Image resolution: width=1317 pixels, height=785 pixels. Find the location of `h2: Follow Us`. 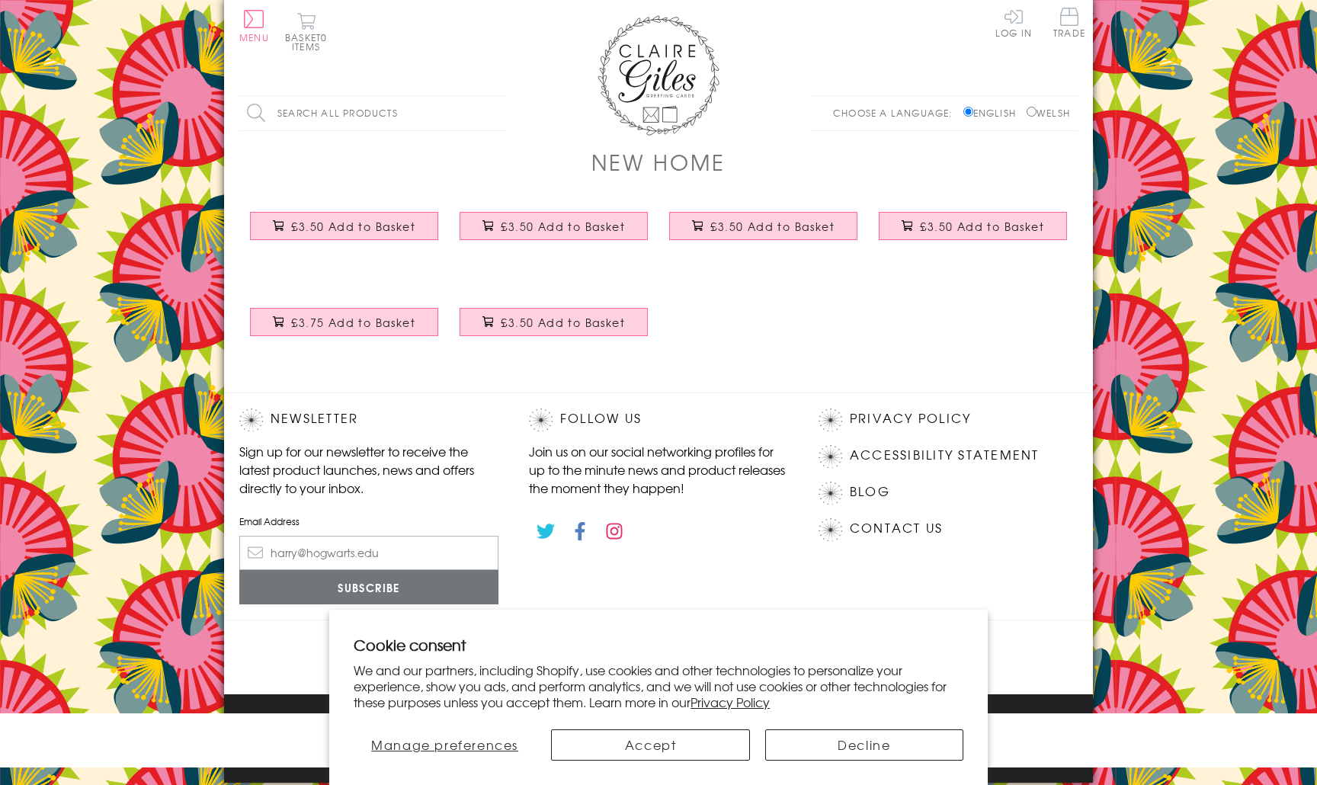

h2: Follow Us is located at coordinates (659, 420).